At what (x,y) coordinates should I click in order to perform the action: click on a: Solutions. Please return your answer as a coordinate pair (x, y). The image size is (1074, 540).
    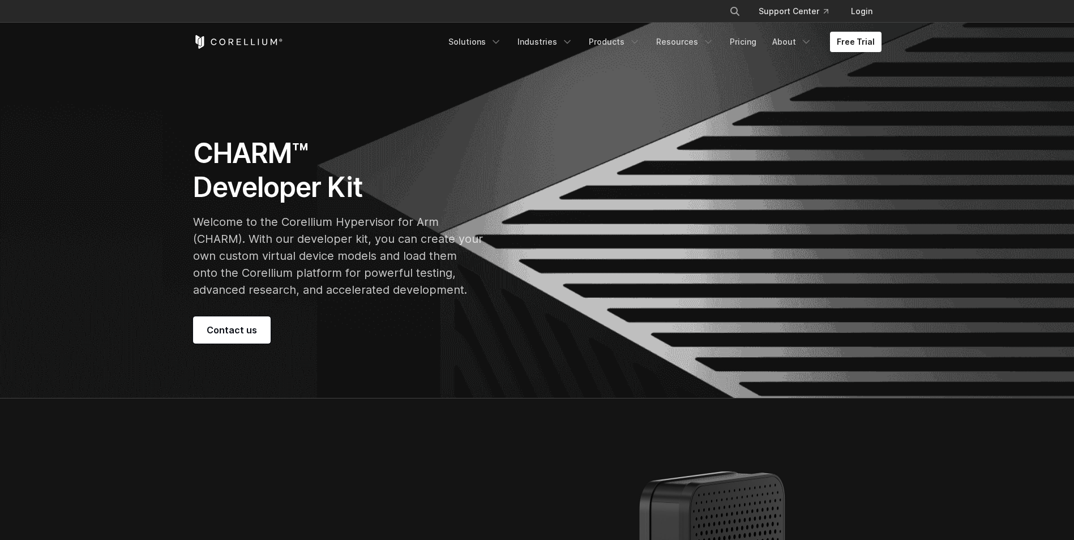
    Looking at the image, I should click on (475, 42).